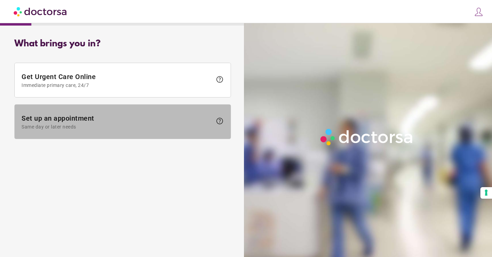 The width and height of the screenshot is (492, 257). Describe the element at coordinates (478, 12) in the screenshot. I see `img: icons8-customer-100.png` at that location.